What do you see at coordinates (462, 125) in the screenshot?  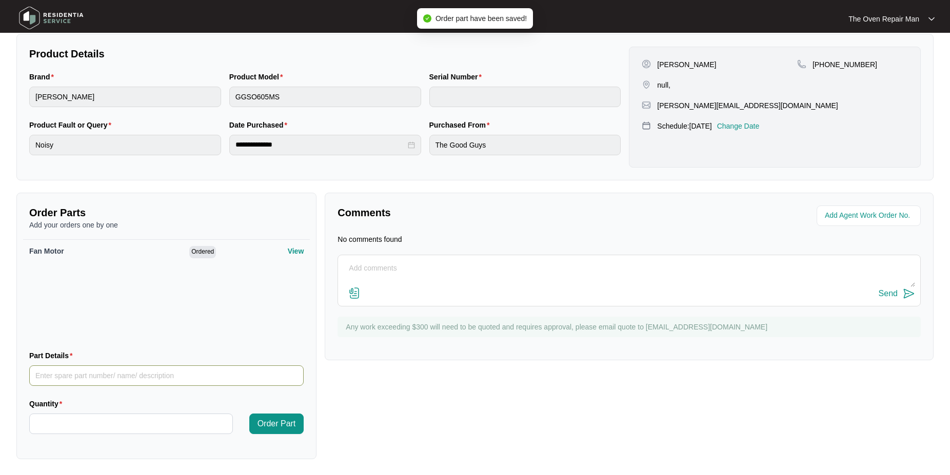 I see `label: Purchased From` at bounding box center [462, 125].